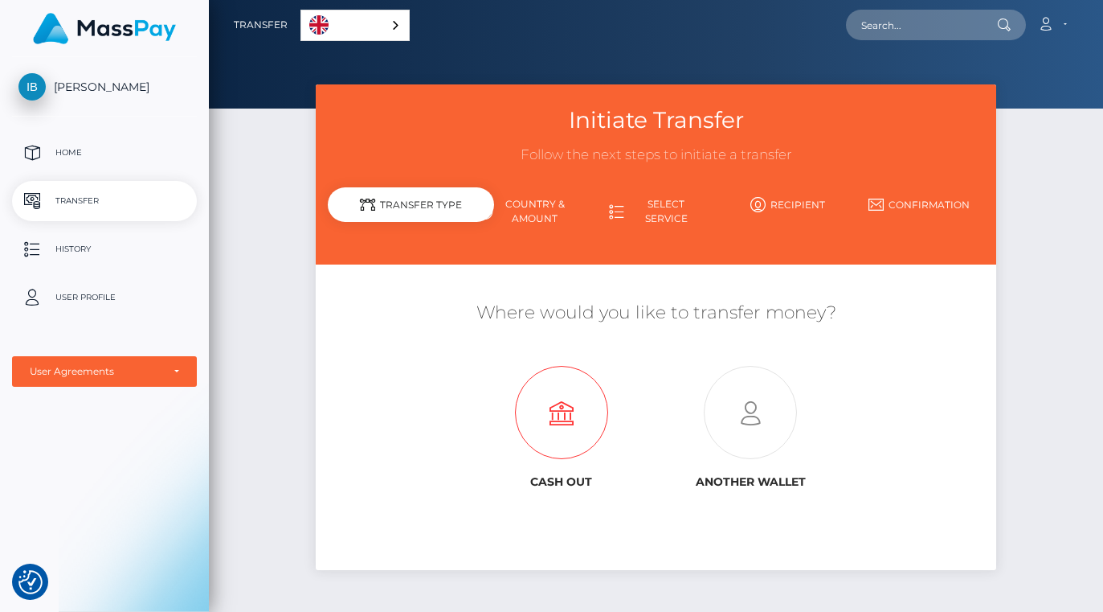  I want to click on div: Language, so click(355, 25).